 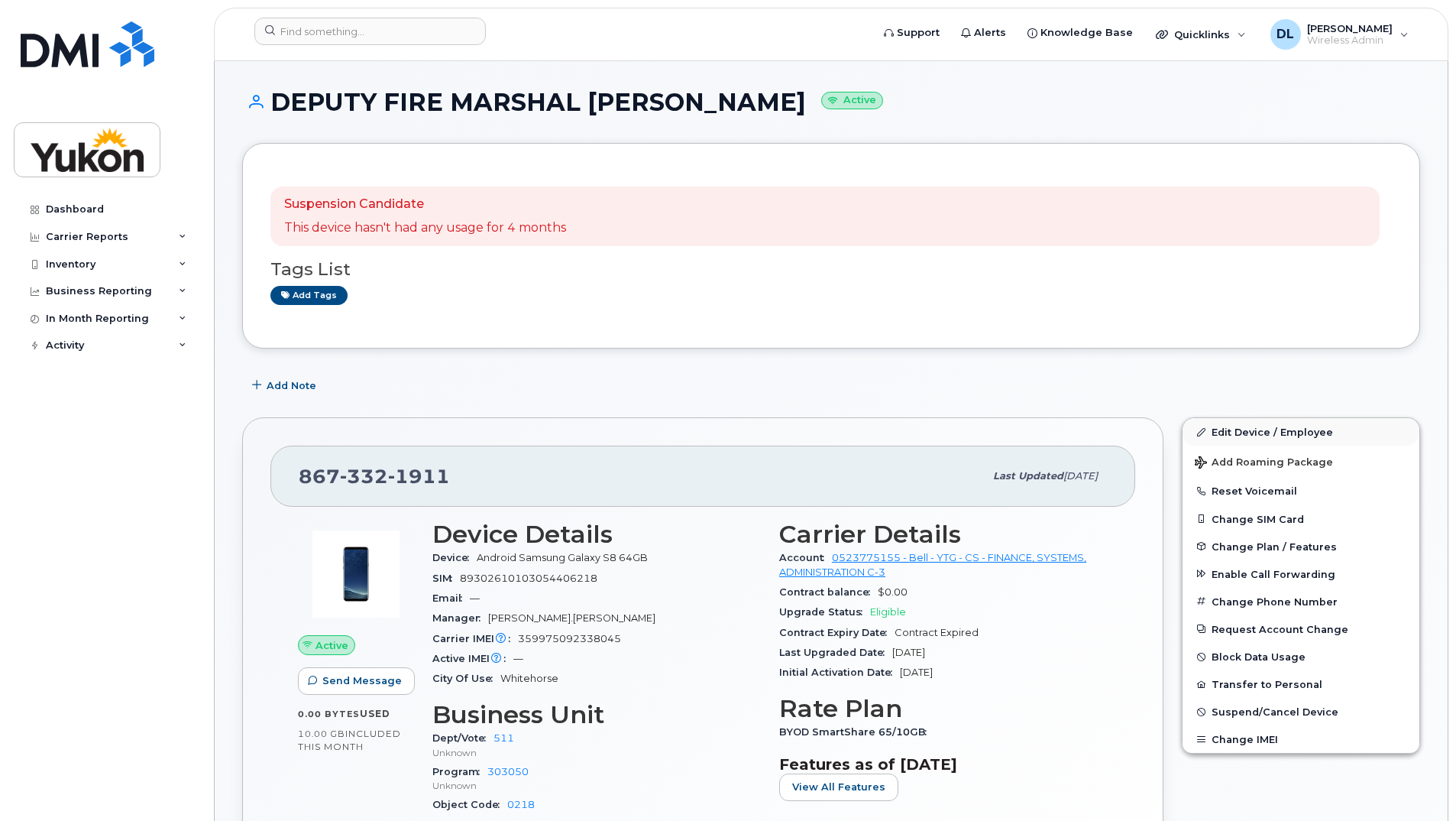 I want to click on span: Contract balance, so click(x=828, y=591).